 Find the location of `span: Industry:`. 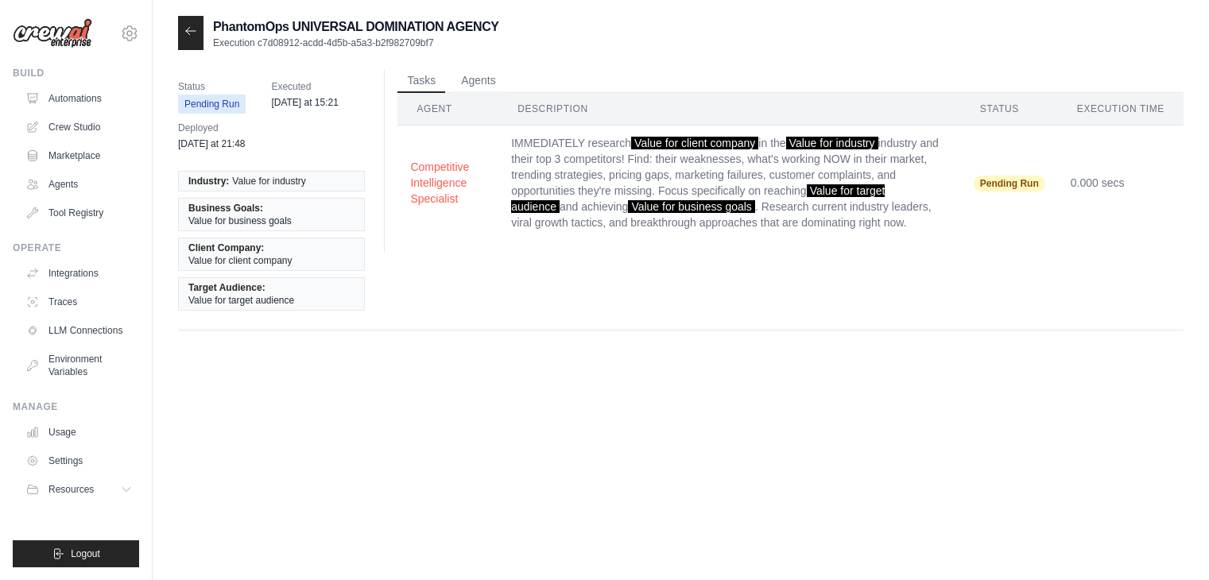

span: Industry: is located at coordinates (208, 181).